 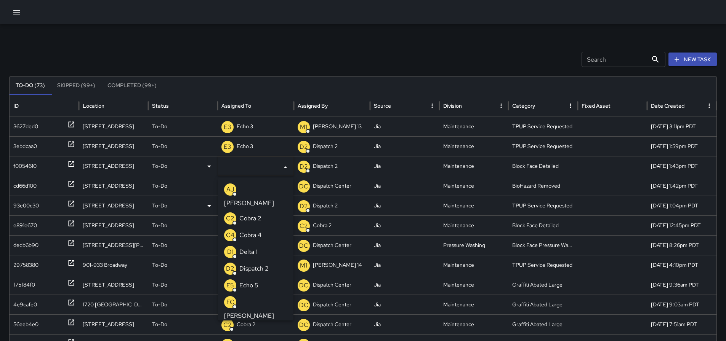 I want to click on p: Echo 5, so click(x=249, y=286).